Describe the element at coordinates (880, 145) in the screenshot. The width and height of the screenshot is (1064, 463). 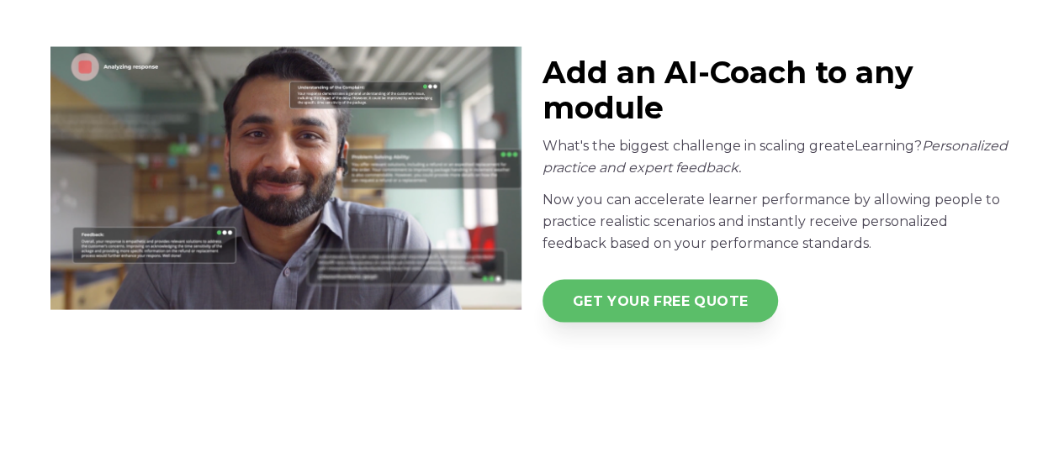
I see `span: eLearning` at that location.